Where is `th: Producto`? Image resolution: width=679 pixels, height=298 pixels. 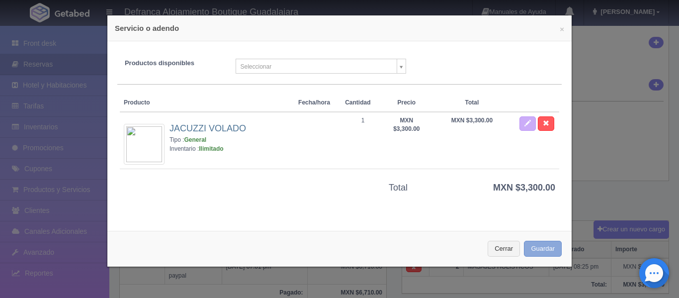
th: Producto is located at coordinates (207, 103).